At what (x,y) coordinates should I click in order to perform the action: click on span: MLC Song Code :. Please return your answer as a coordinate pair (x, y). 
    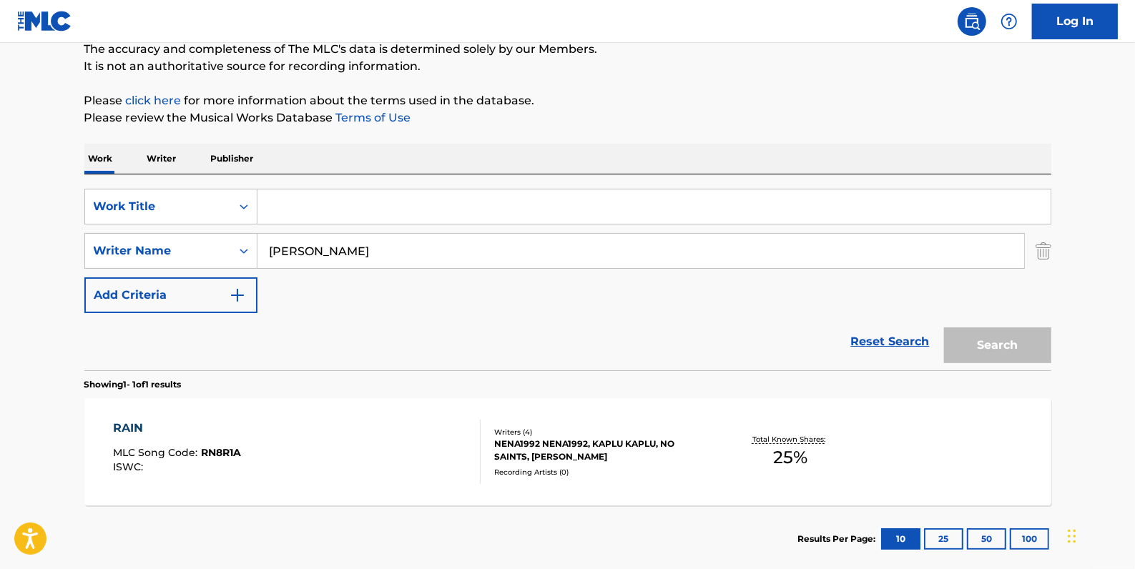
    Looking at the image, I should click on (157, 453).